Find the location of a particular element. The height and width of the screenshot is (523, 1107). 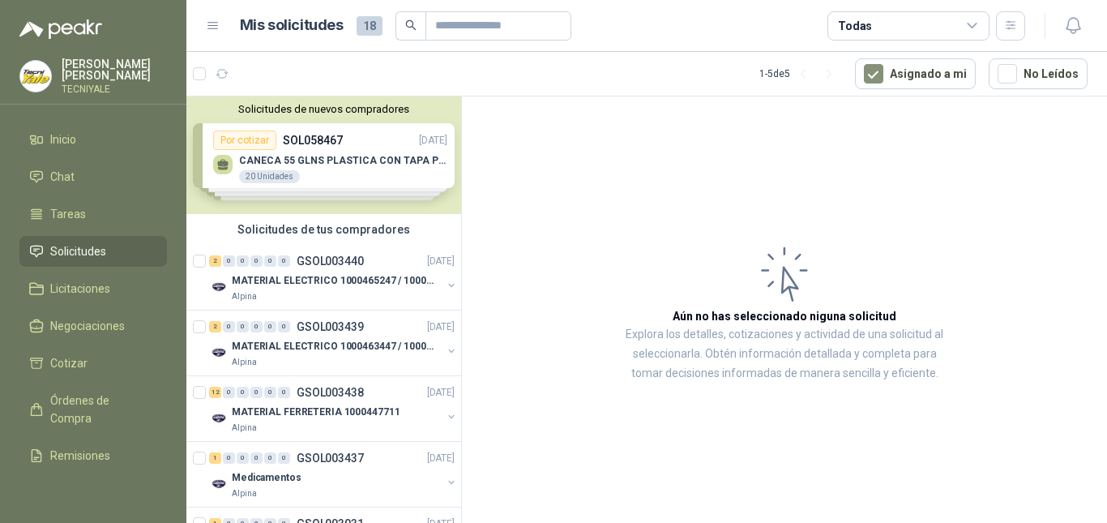

span: Inicio is located at coordinates (63, 139).